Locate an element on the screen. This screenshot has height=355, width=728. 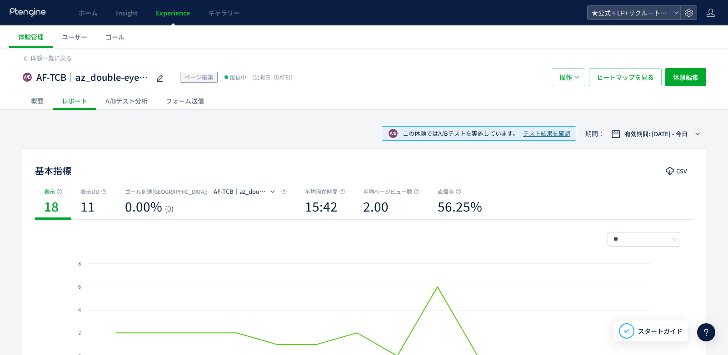
h2: 基本指標 is located at coordinates (53, 171).